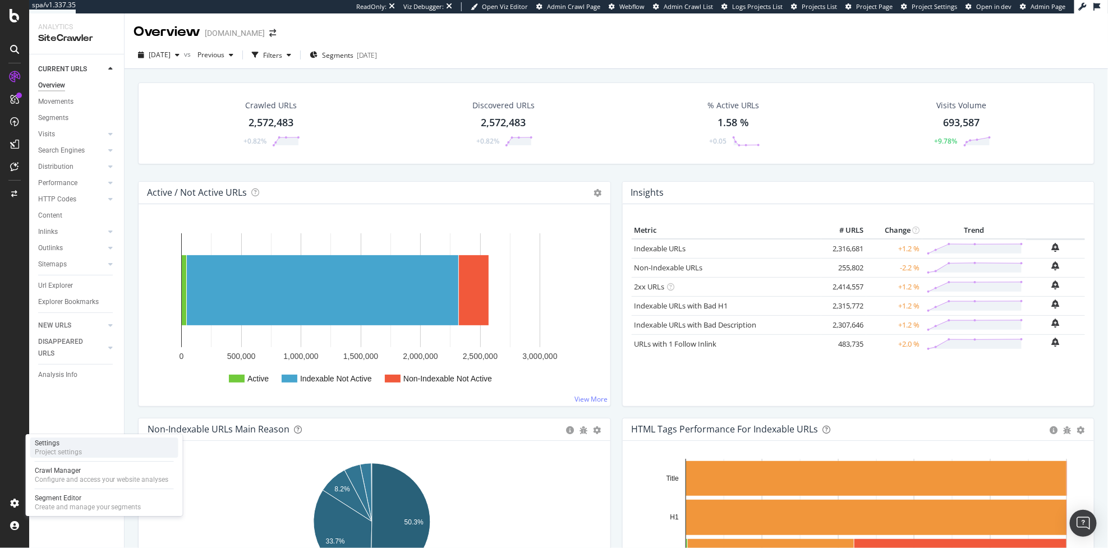  What do you see at coordinates (894, 268) in the screenshot?
I see `td: -2.2 %` at bounding box center [894, 268].